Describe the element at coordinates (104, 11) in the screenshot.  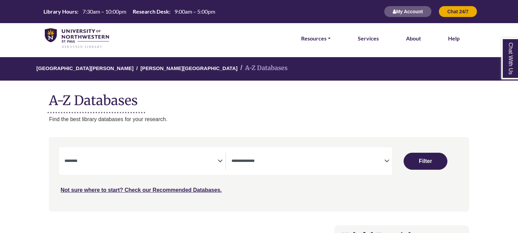
I see `span: 7:30am – 10:00pm` at that location.